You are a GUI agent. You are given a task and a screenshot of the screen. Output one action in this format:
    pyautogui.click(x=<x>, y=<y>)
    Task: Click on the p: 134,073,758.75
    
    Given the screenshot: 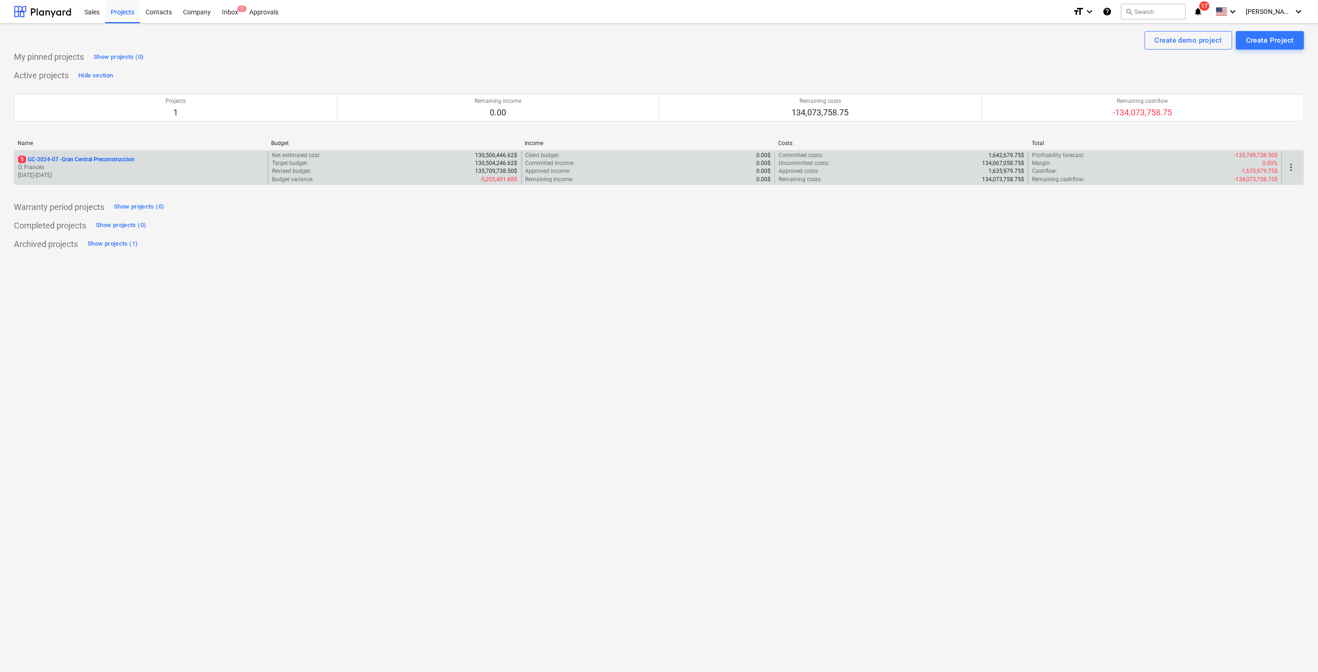 What is the action you would take?
    pyautogui.click(x=820, y=113)
    